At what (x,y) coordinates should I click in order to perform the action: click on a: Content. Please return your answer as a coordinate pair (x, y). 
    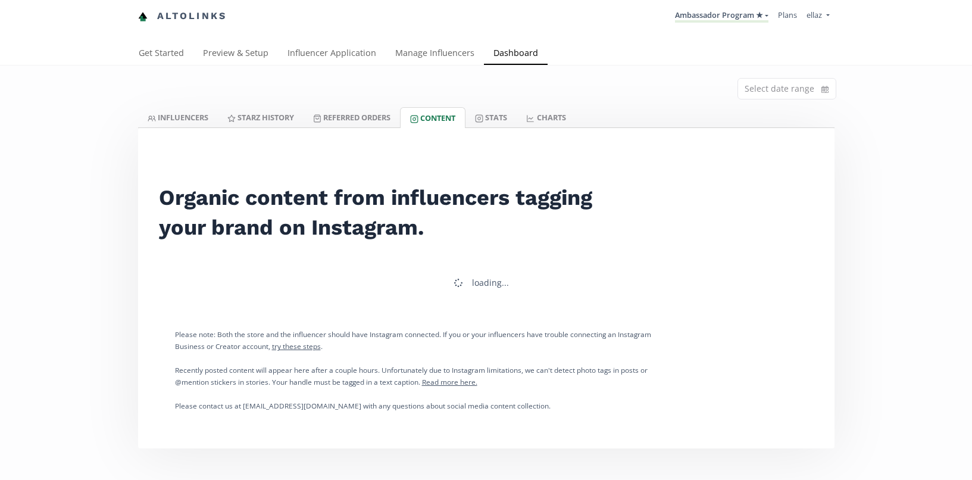
    Looking at the image, I should click on (433, 117).